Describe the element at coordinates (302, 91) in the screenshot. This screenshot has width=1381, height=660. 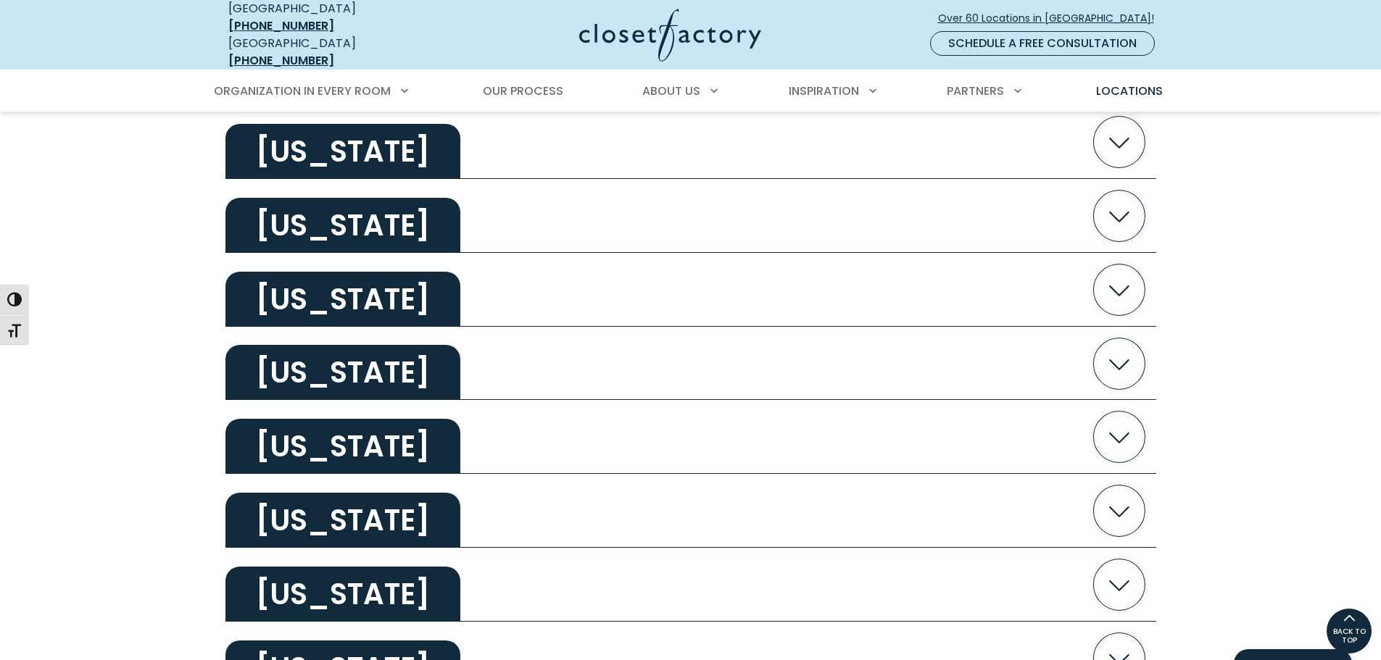
I see `span: Organization in Every Room` at that location.